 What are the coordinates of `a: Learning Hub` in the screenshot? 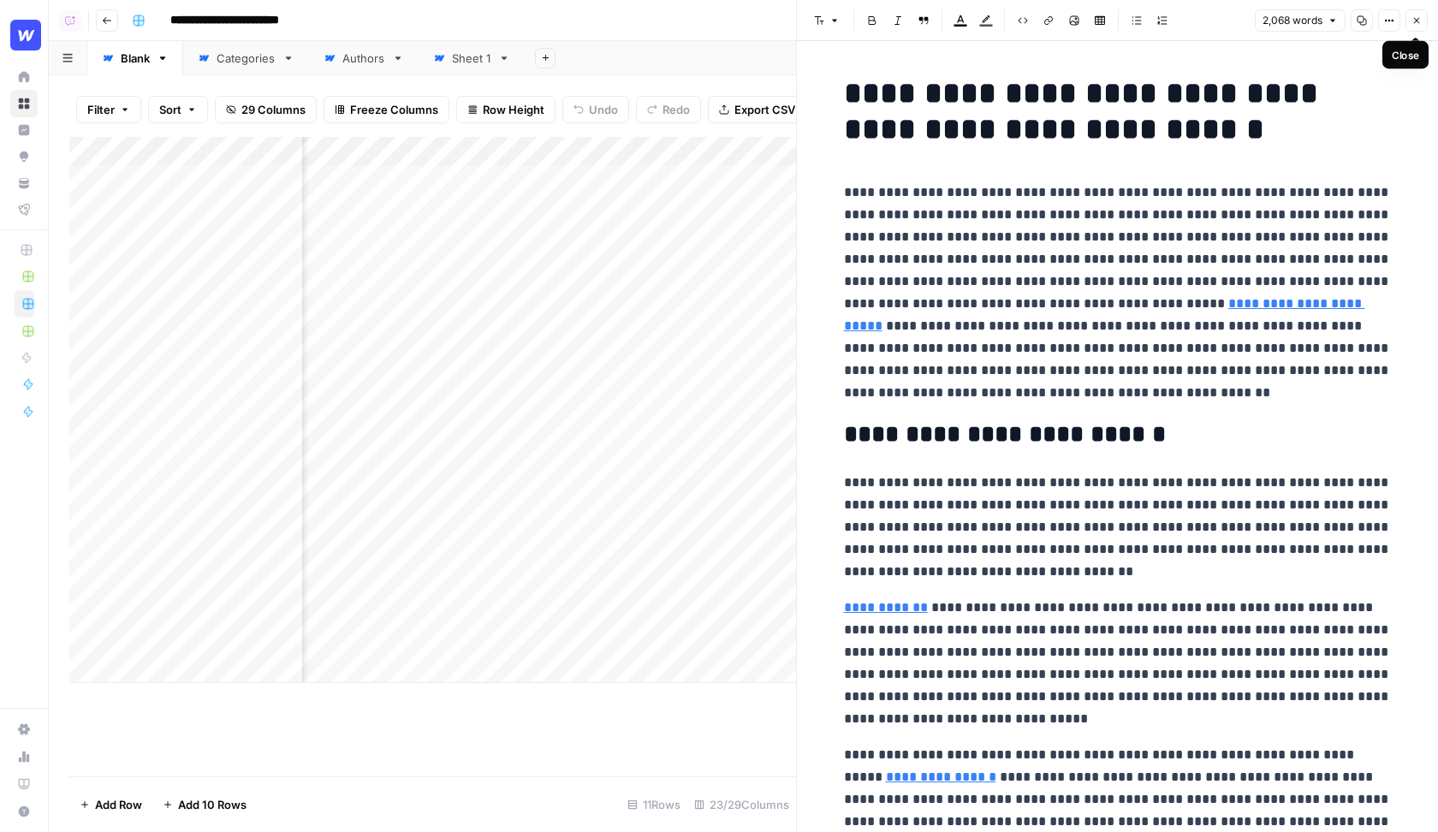 It's located at (24, 784).